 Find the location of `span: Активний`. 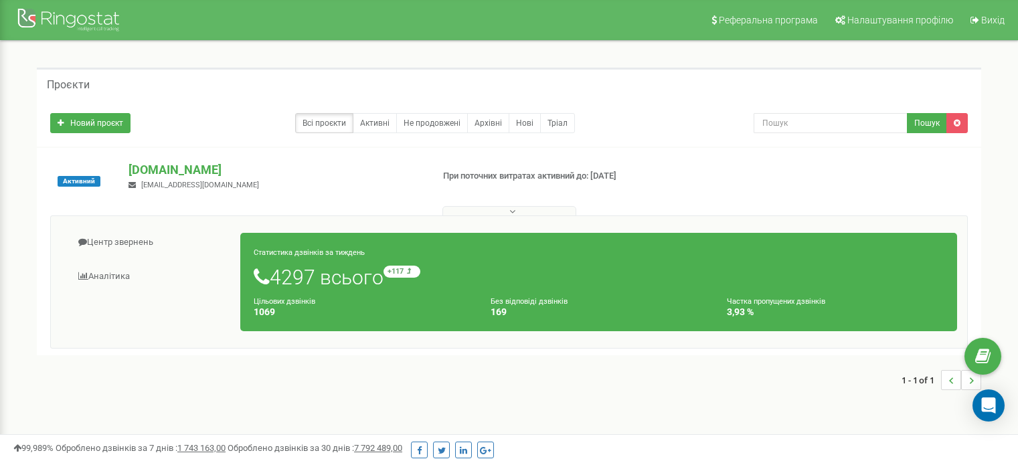

span: Активний is located at coordinates (79, 181).